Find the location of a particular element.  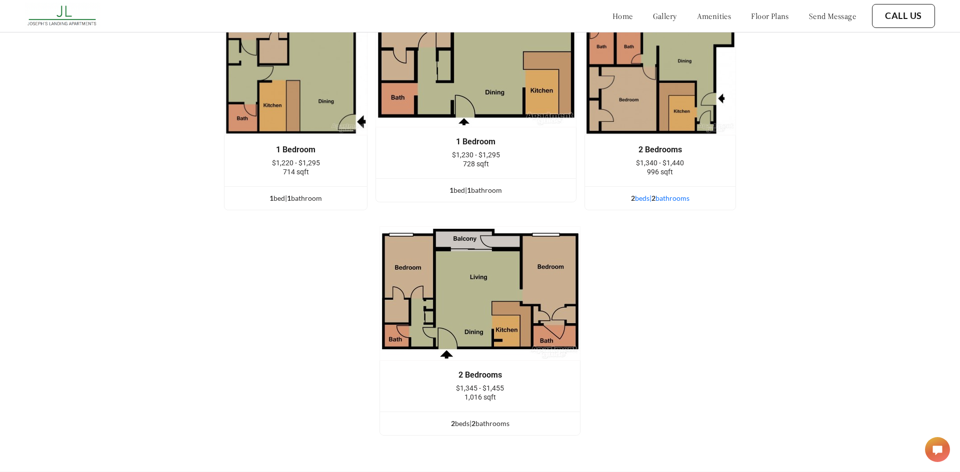

a: amenities is located at coordinates (714, 16).